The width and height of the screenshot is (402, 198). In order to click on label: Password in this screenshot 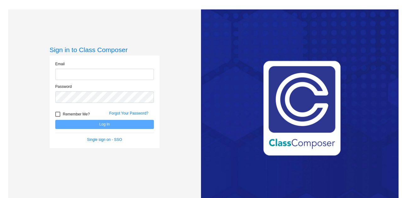, I will do `click(63, 87)`.